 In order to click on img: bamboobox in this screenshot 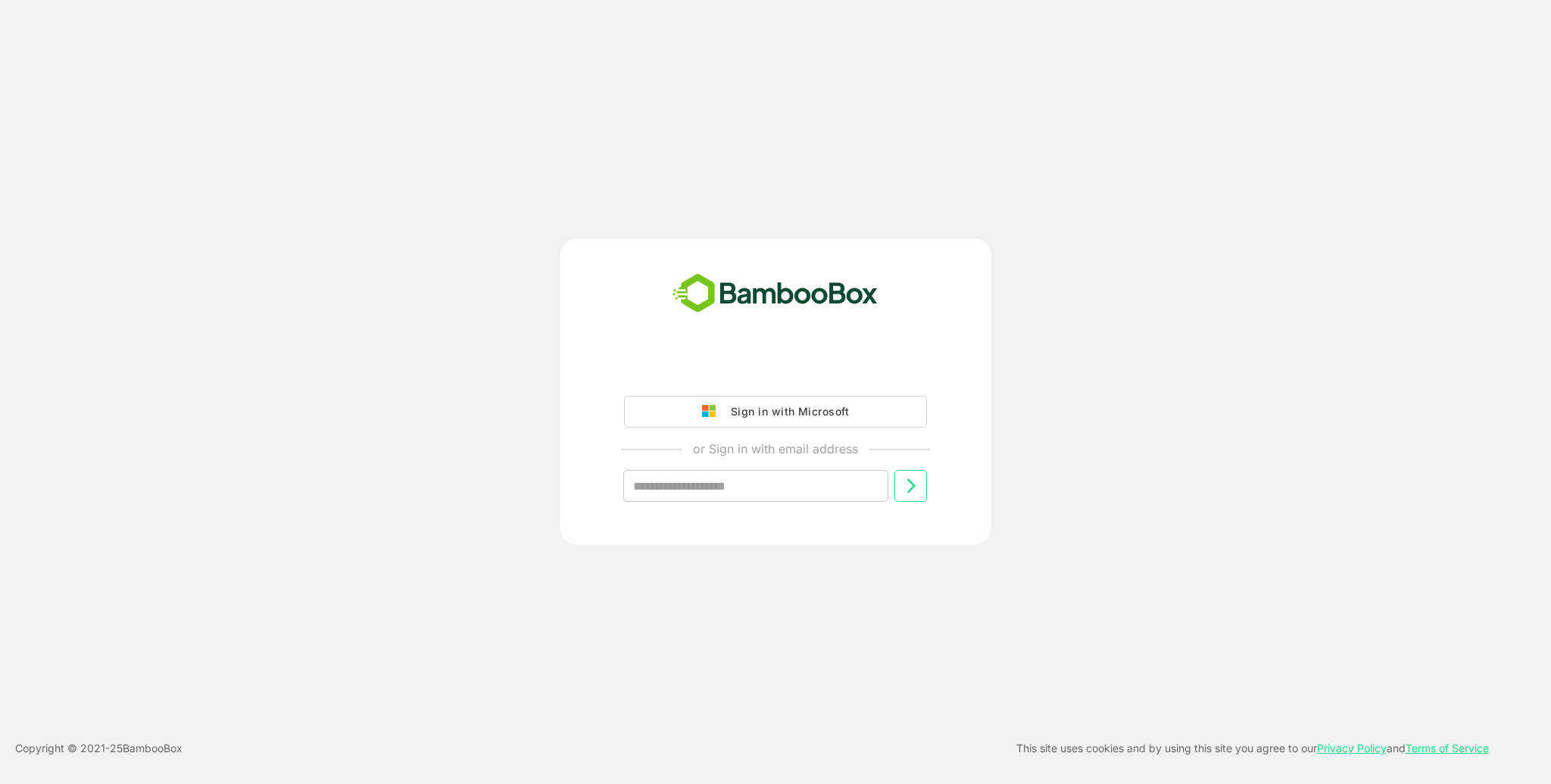, I will do `click(775, 294)`.